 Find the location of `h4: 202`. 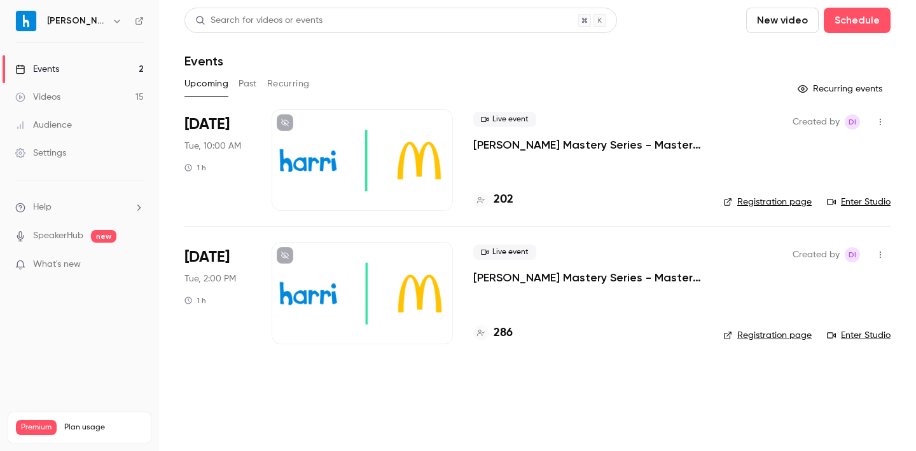

h4: 202 is located at coordinates (503, 200).